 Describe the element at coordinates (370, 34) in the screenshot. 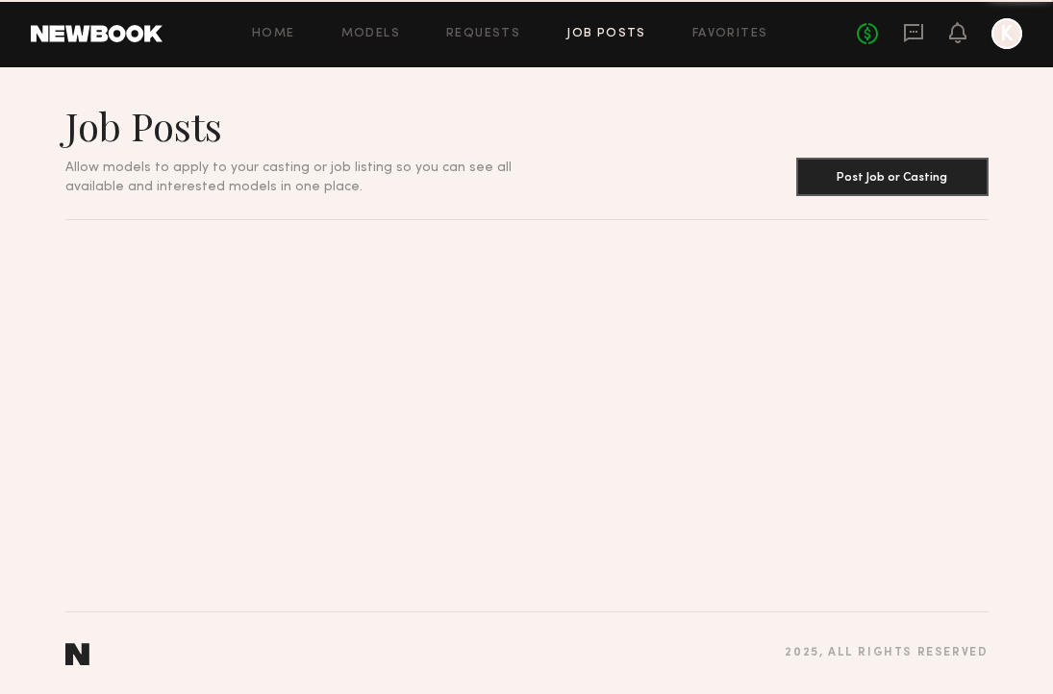

I see `a: Models` at that location.